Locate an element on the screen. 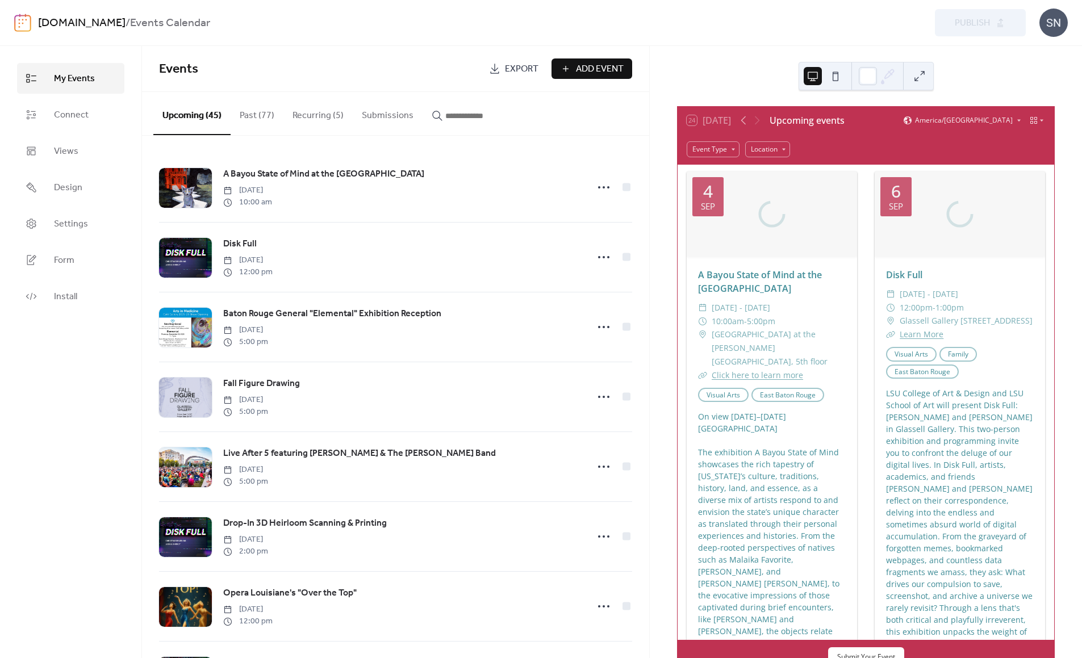  span: Fall Figure Drawing is located at coordinates (261, 384).